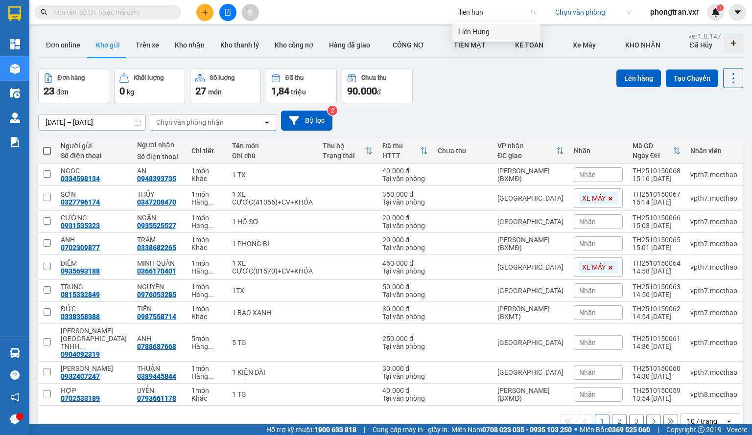  I want to click on span: caret-down, so click(738, 12).